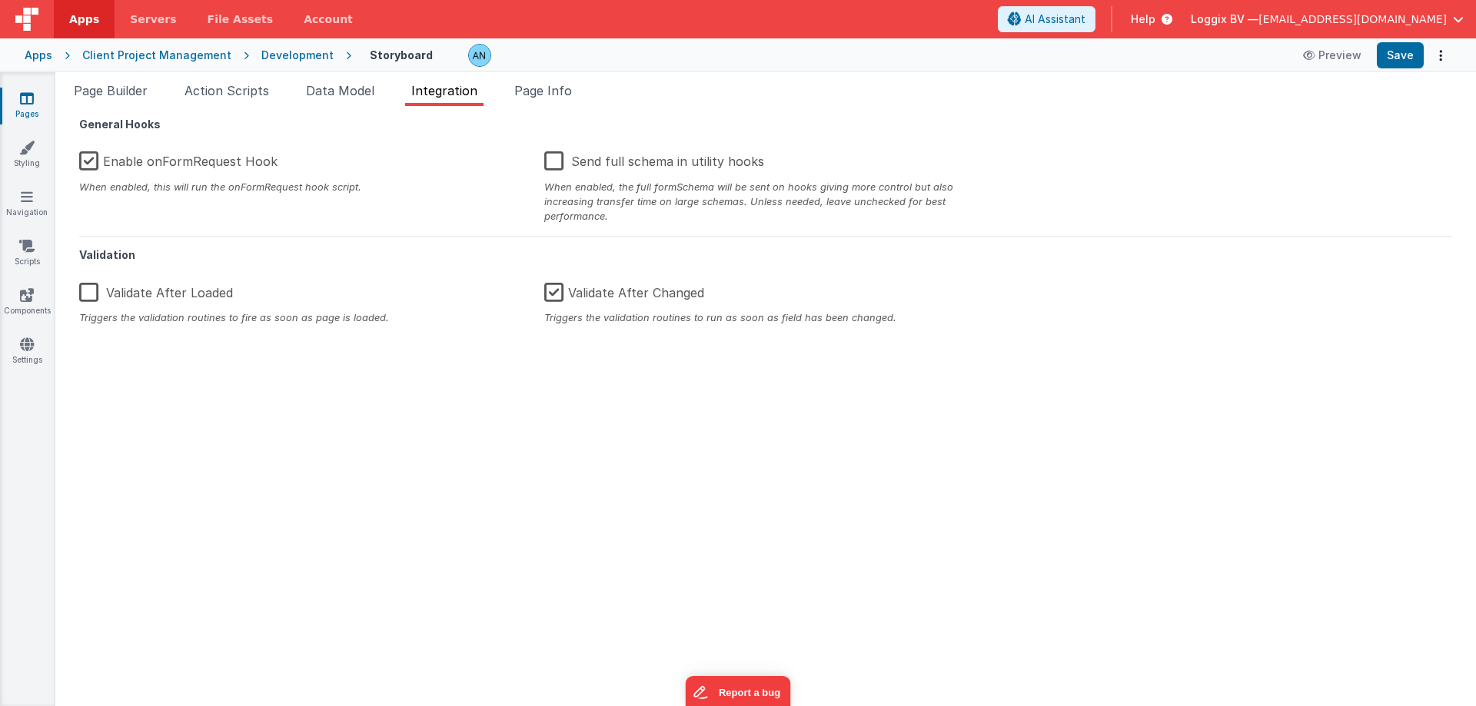 The image size is (1476, 706). What do you see at coordinates (765, 317) in the screenshot?
I see `div: Triggers the validation routines to run as soon as field has been changed.` at bounding box center [765, 317].